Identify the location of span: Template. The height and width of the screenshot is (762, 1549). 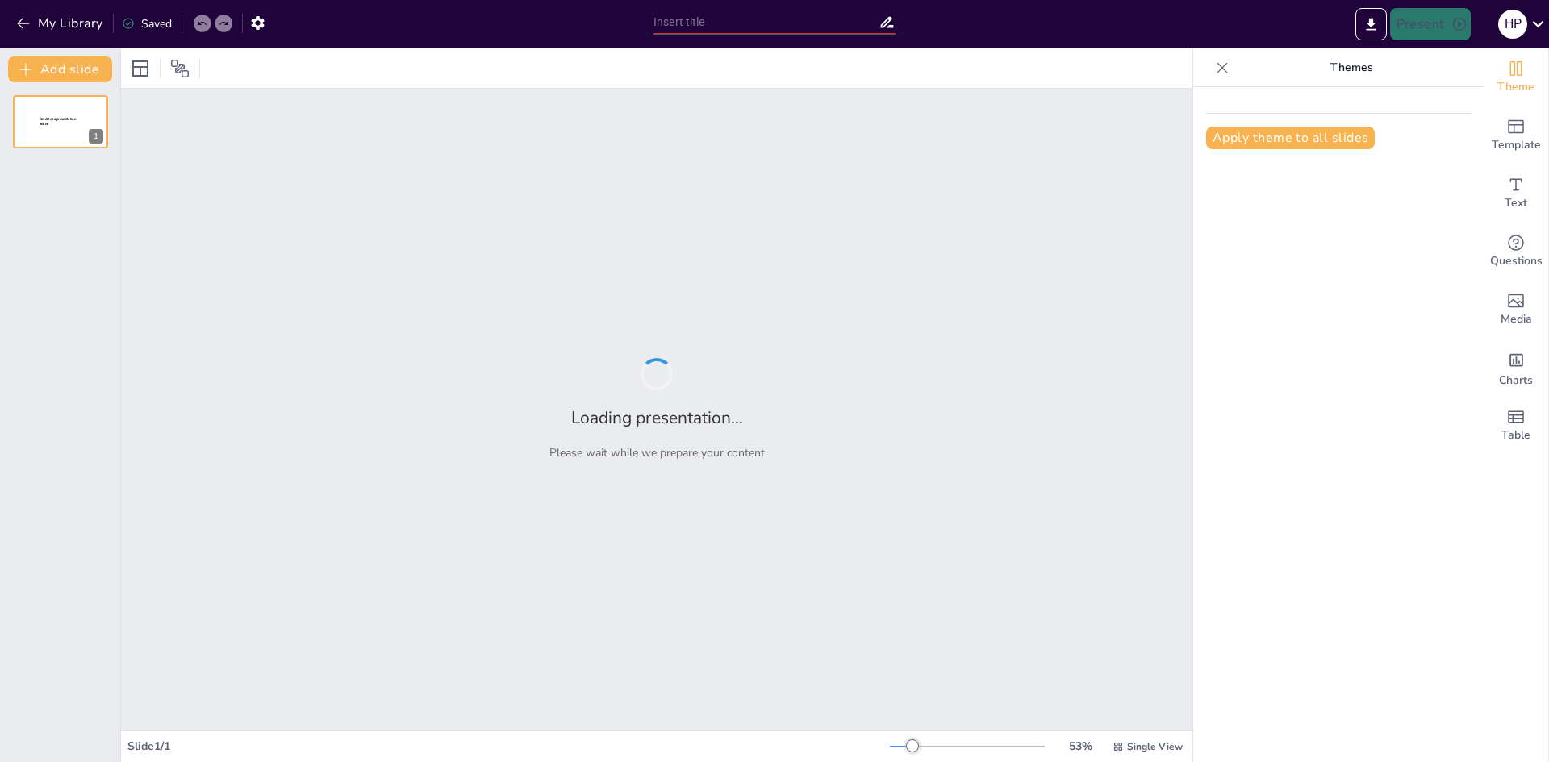
(1516, 145).